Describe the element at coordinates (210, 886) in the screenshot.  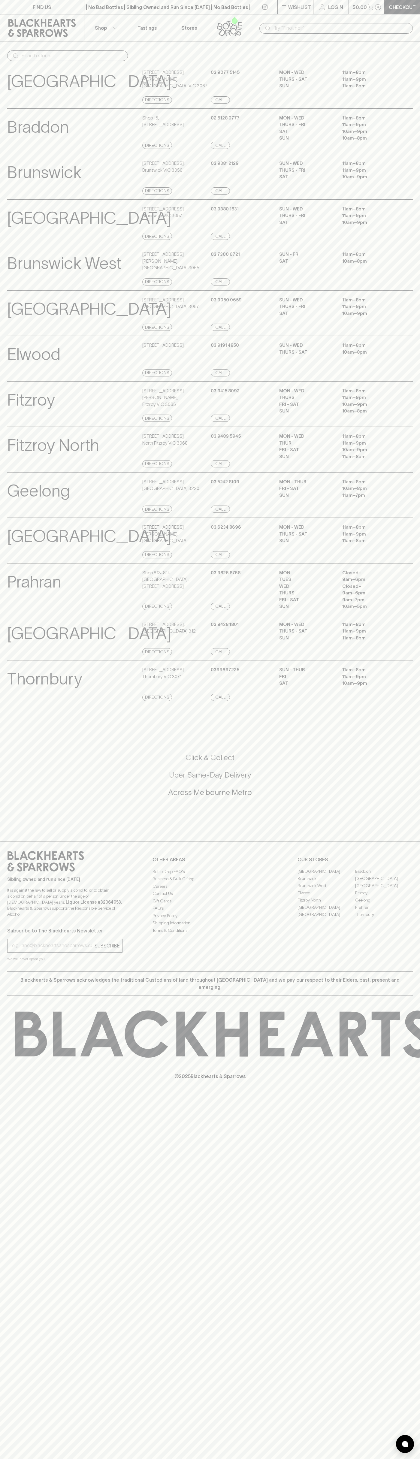
I see `a: Careers` at that location.